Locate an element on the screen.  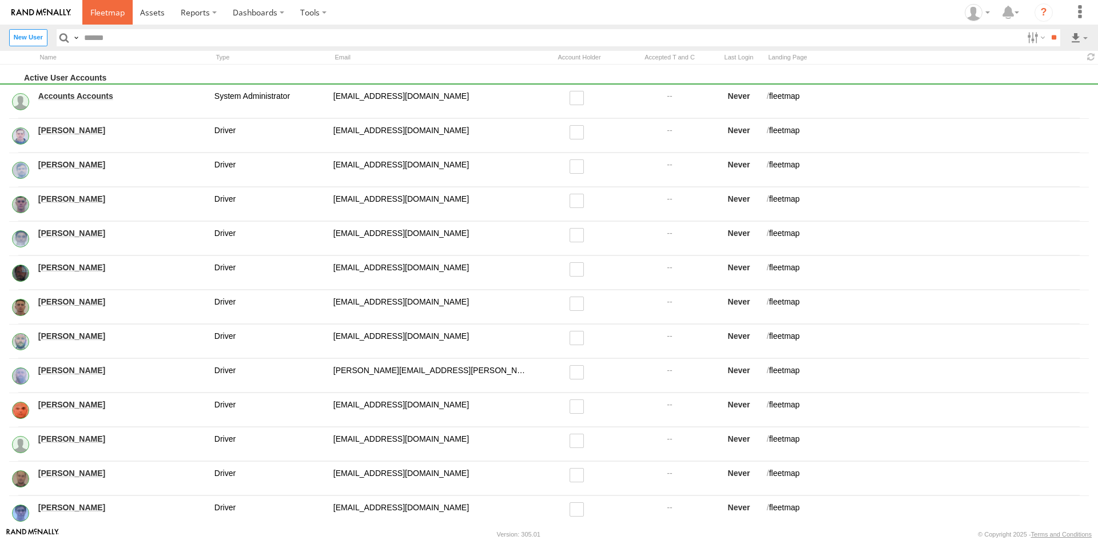
div: Has user accepted Terms and Conditions is located at coordinates (670, 57).